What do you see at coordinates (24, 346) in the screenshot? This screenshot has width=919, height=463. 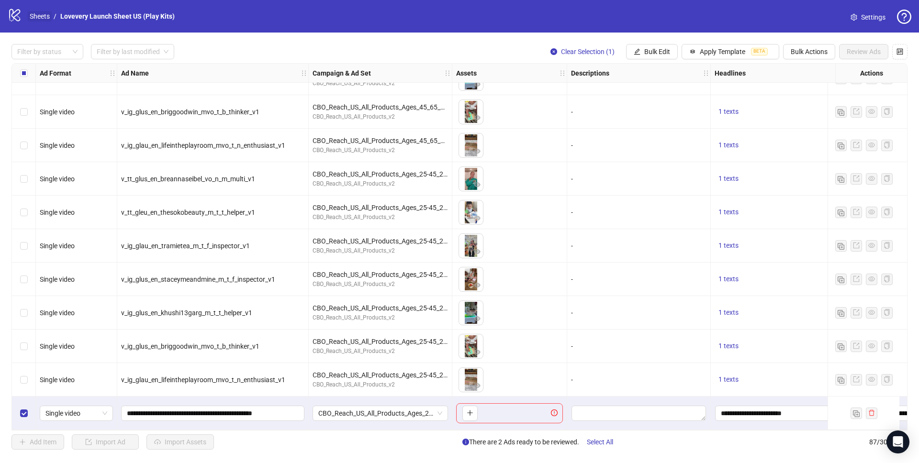 I see `div: Select row 85` at bounding box center [24, 346].